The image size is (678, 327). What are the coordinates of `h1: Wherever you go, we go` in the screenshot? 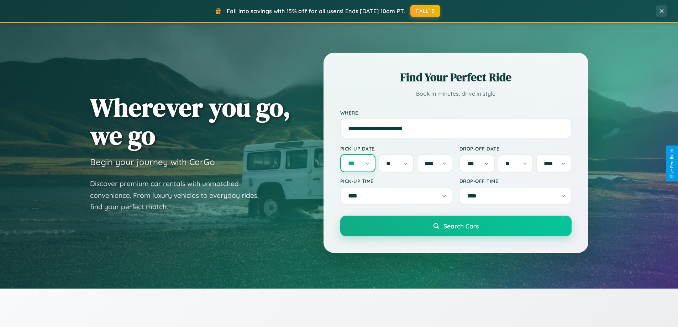 It's located at (190, 121).